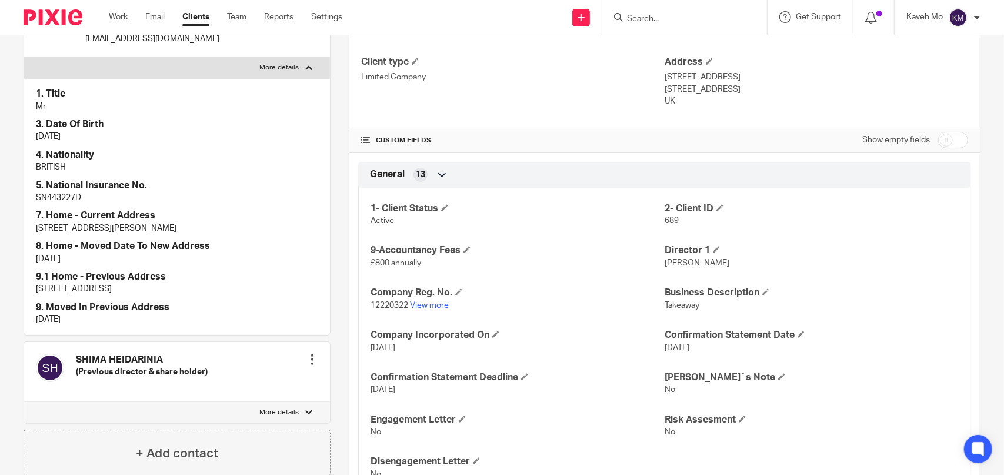 This screenshot has width=1004, height=475. Describe the element at coordinates (177, 453) in the screenshot. I see `h4: + Add contact` at that location.